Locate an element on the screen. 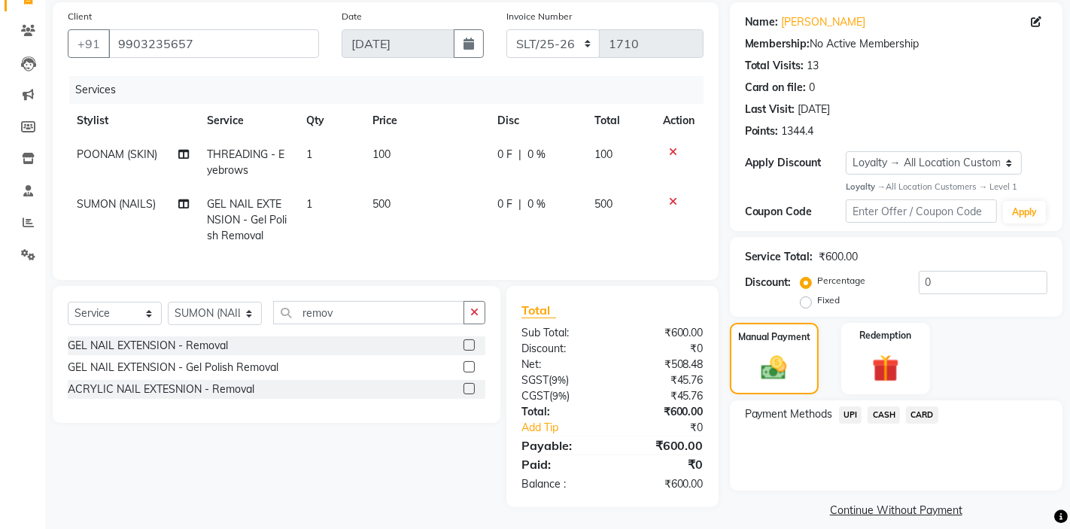 The image size is (1070, 529). img: _cash.svg is located at coordinates (774, 367).